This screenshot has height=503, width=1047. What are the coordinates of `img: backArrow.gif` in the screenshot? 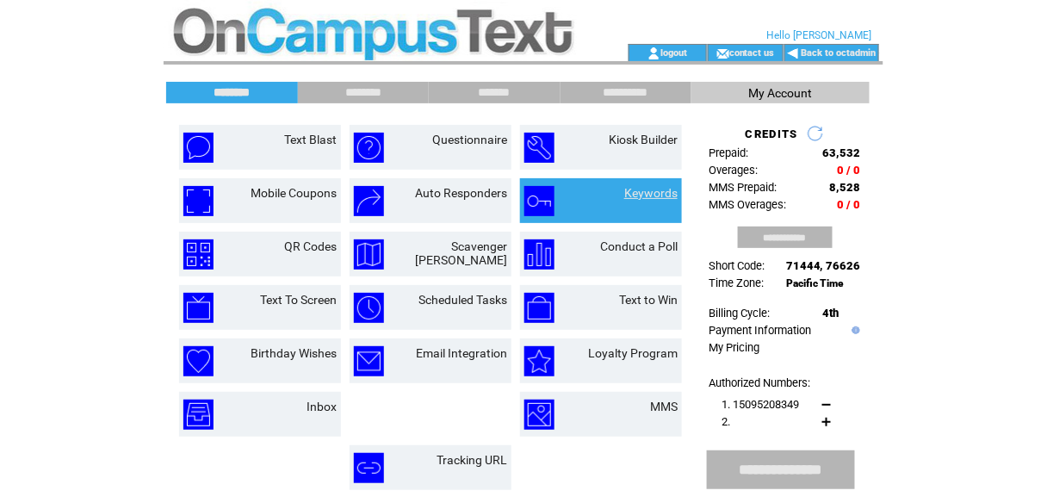 It's located at (793, 53).